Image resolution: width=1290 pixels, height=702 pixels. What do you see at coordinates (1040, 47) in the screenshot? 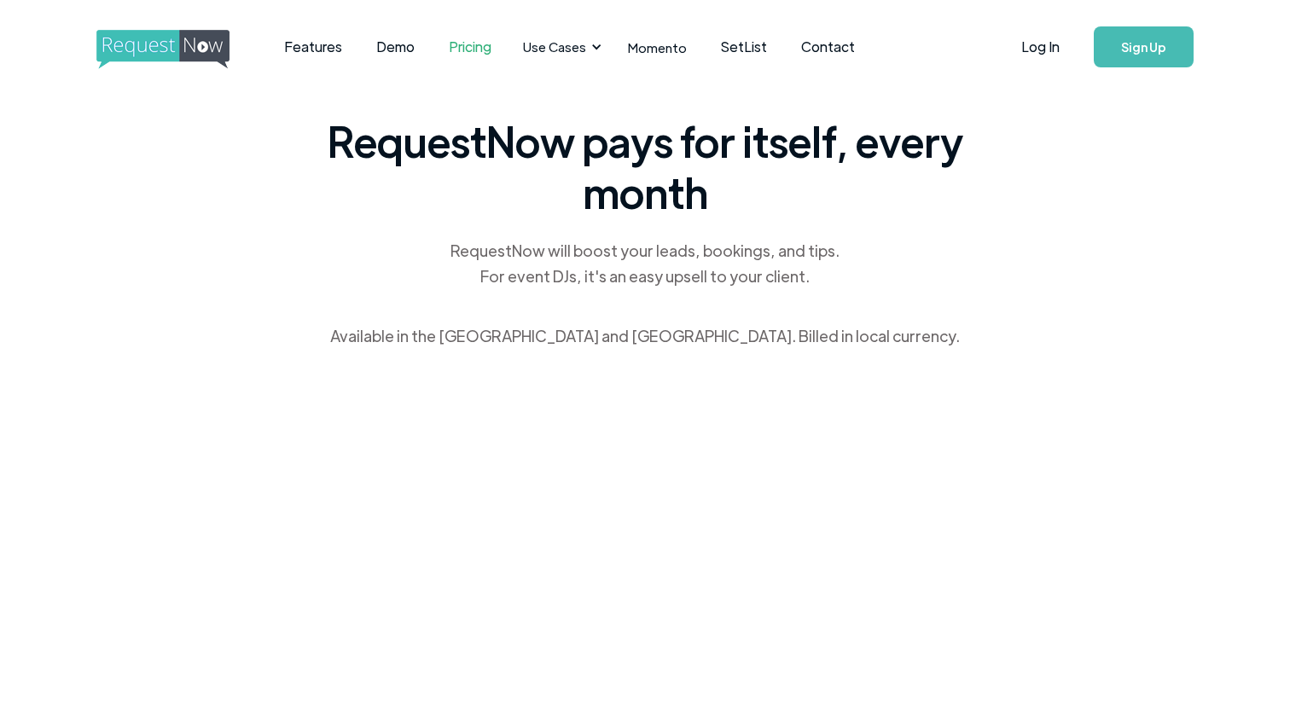
I see `a: Log In` at bounding box center [1040, 47].